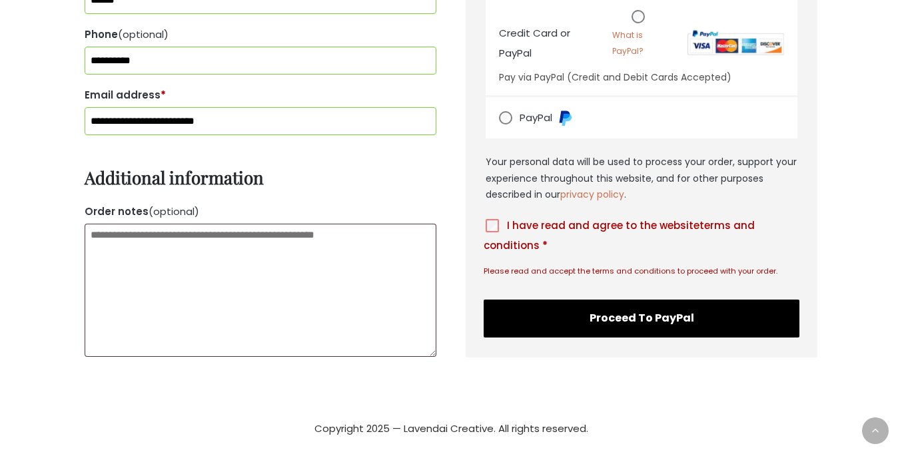 Image resolution: width=902 pixels, height=454 pixels. I want to click on button: Proceed to PayPal, so click(642, 318).